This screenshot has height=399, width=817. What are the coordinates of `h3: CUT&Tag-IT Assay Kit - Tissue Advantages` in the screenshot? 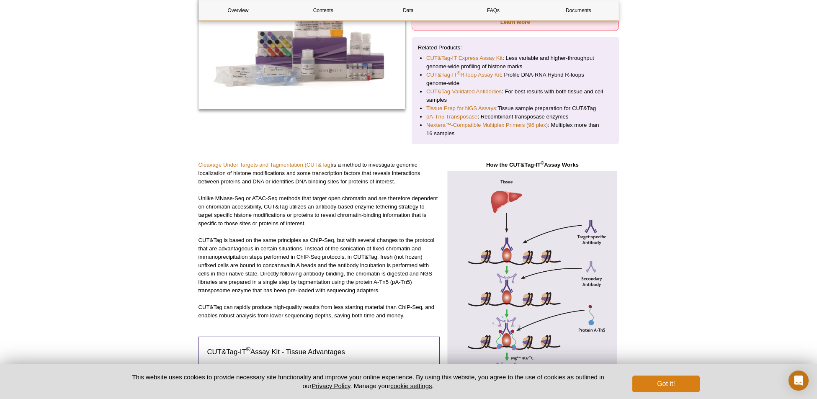 It's located at (319, 352).